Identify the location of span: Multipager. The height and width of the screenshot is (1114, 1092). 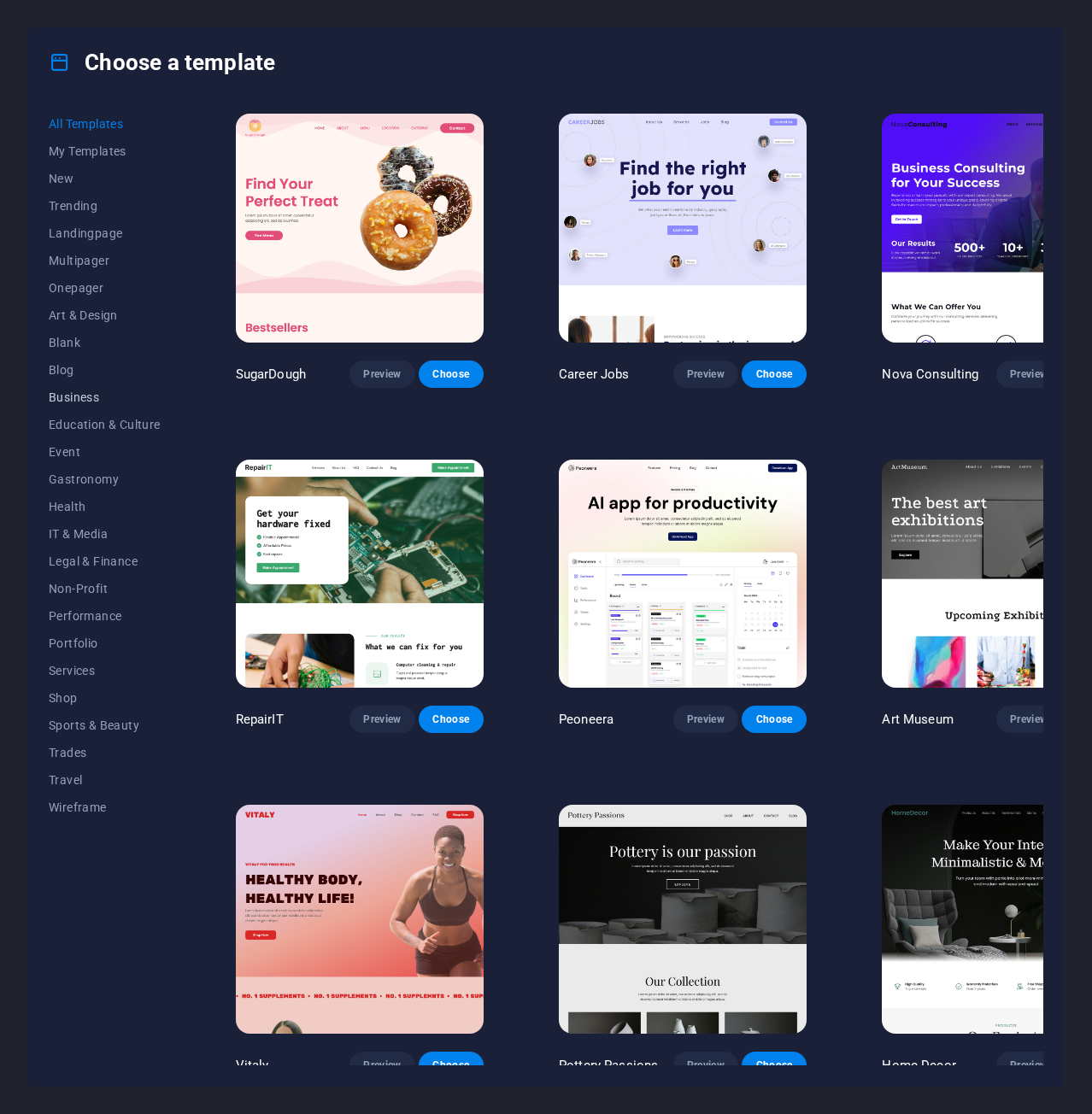
(104, 261).